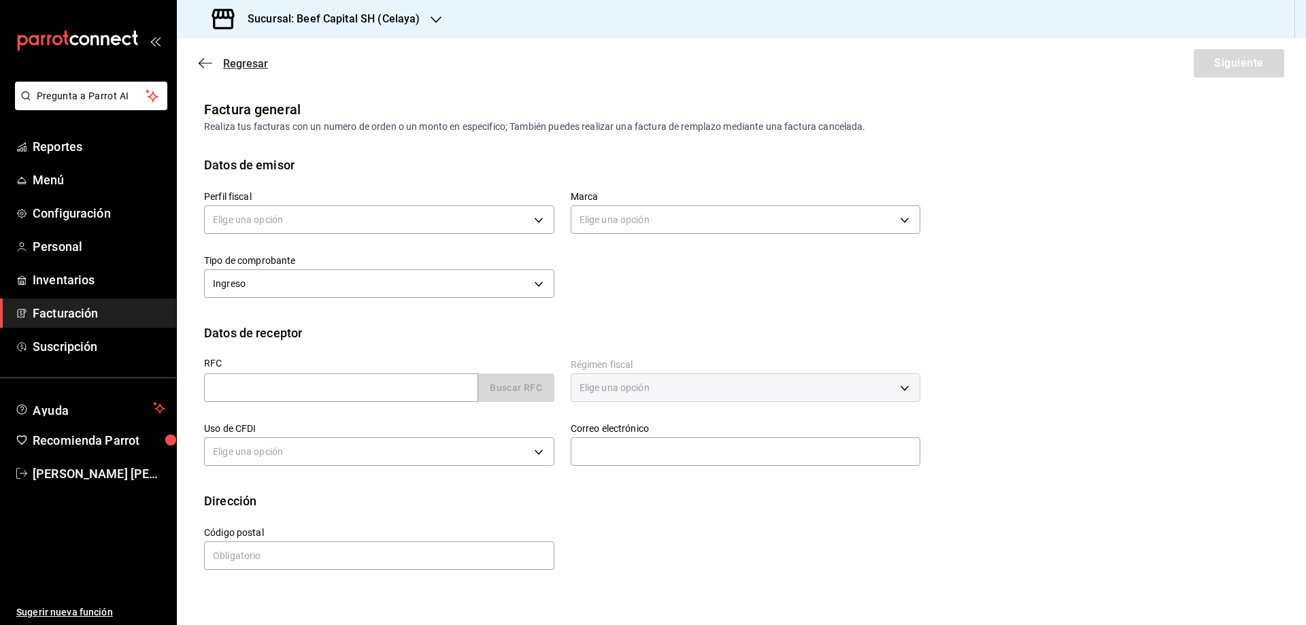 The width and height of the screenshot is (1306, 625). Describe the element at coordinates (99, 280) in the screenshot. I see `span: Inventarios` at that location.